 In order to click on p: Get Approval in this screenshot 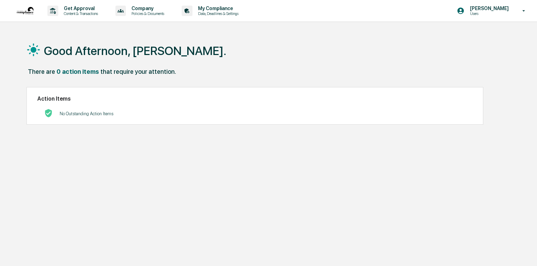, I will do `click(80, 8)`.